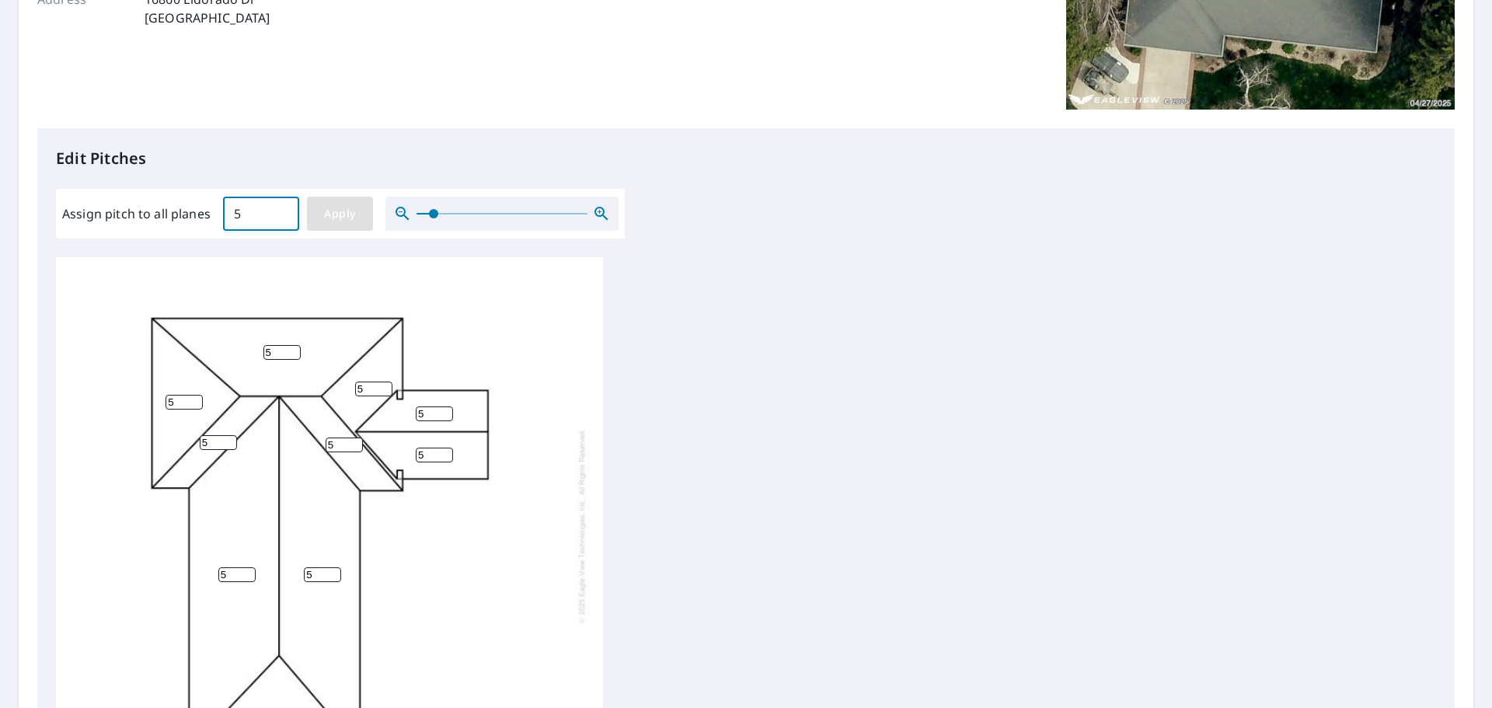 The width and height of the screenshot is (1492, 708). Describe the element at coordinates (746, 159) in the screenshot. I see `p: Edit Pitches` at that location.